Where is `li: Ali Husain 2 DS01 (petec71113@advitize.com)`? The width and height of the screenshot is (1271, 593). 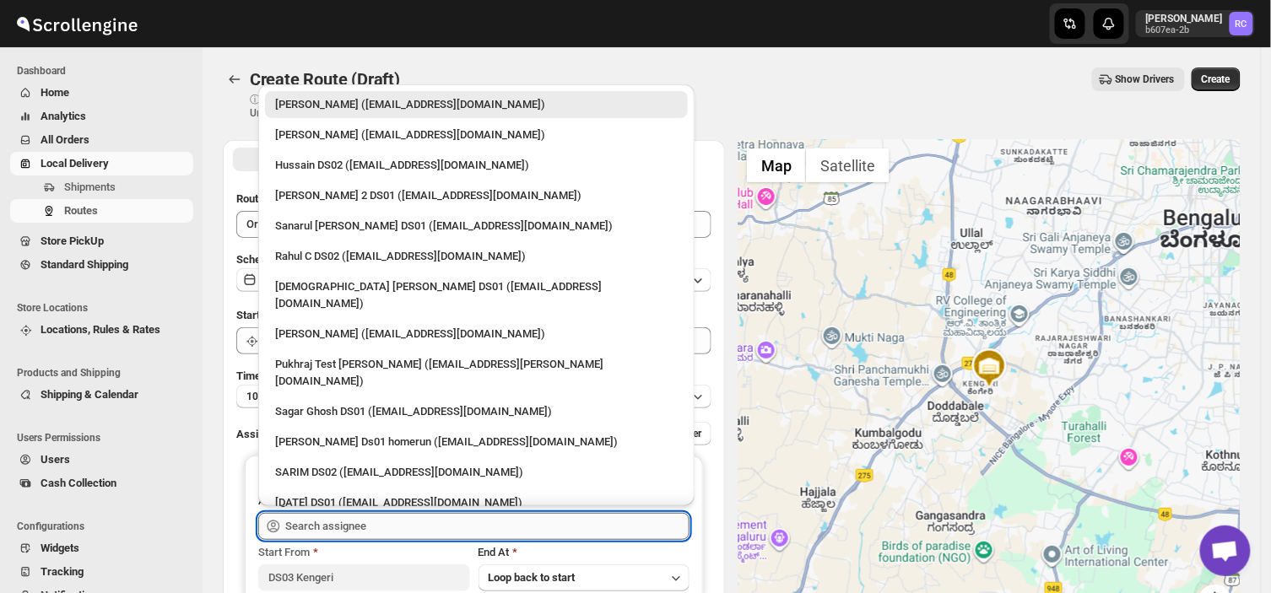
li: Ali Husain 2 DS01 (petec71113@advitize.com) is located at coordinates (476, 194).